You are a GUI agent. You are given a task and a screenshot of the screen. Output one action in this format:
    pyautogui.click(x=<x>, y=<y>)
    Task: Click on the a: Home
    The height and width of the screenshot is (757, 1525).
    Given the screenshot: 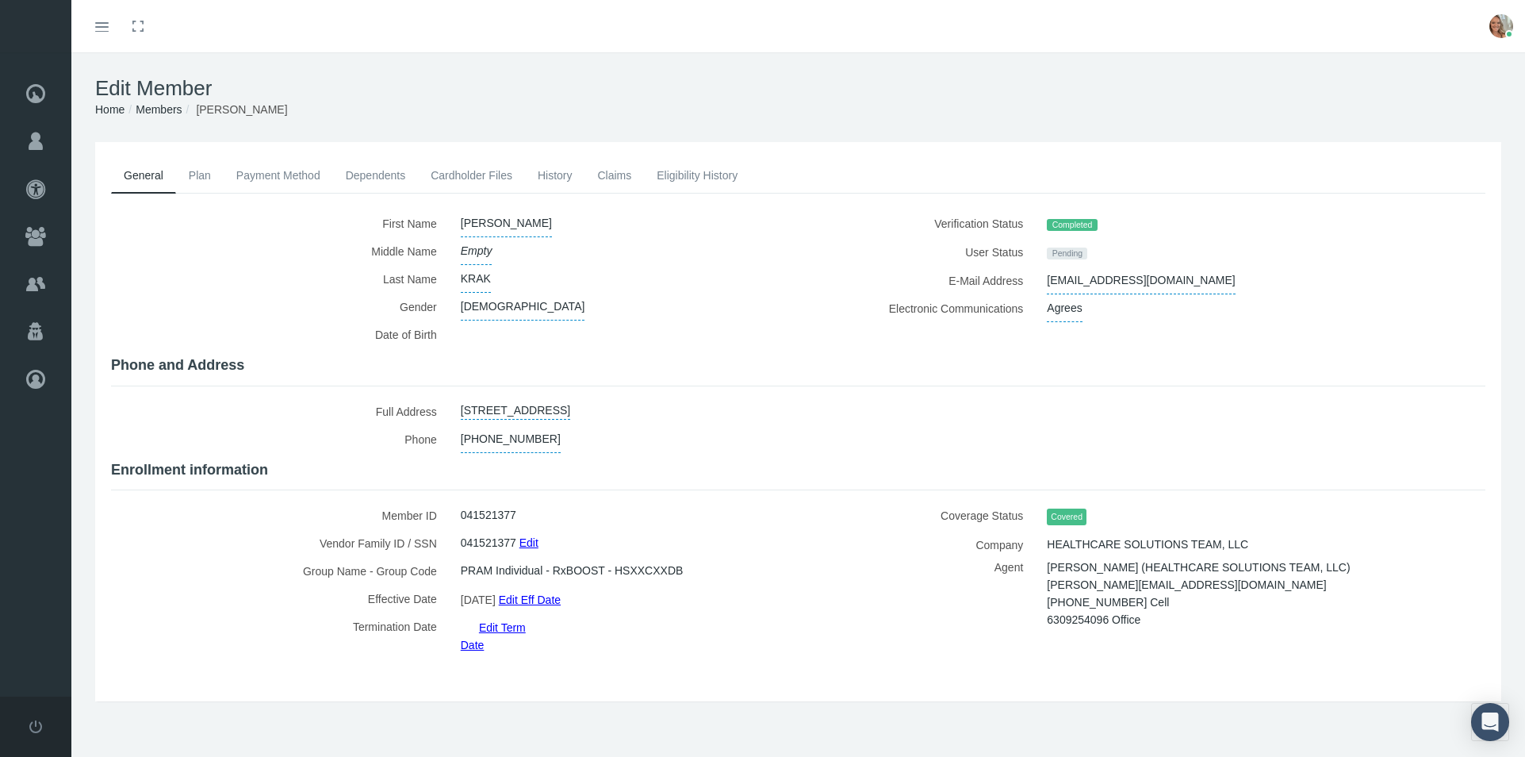 What is the action you would take?
    pyautogui.click(x=109, y=109)
    